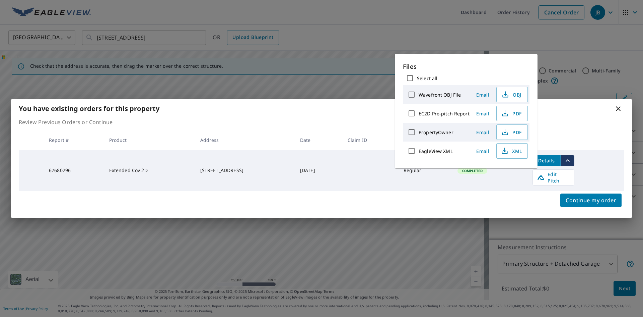 Image resolution: width=643 pixels, height=317 pixels. I want to click on p: Files, so click(466, 66).